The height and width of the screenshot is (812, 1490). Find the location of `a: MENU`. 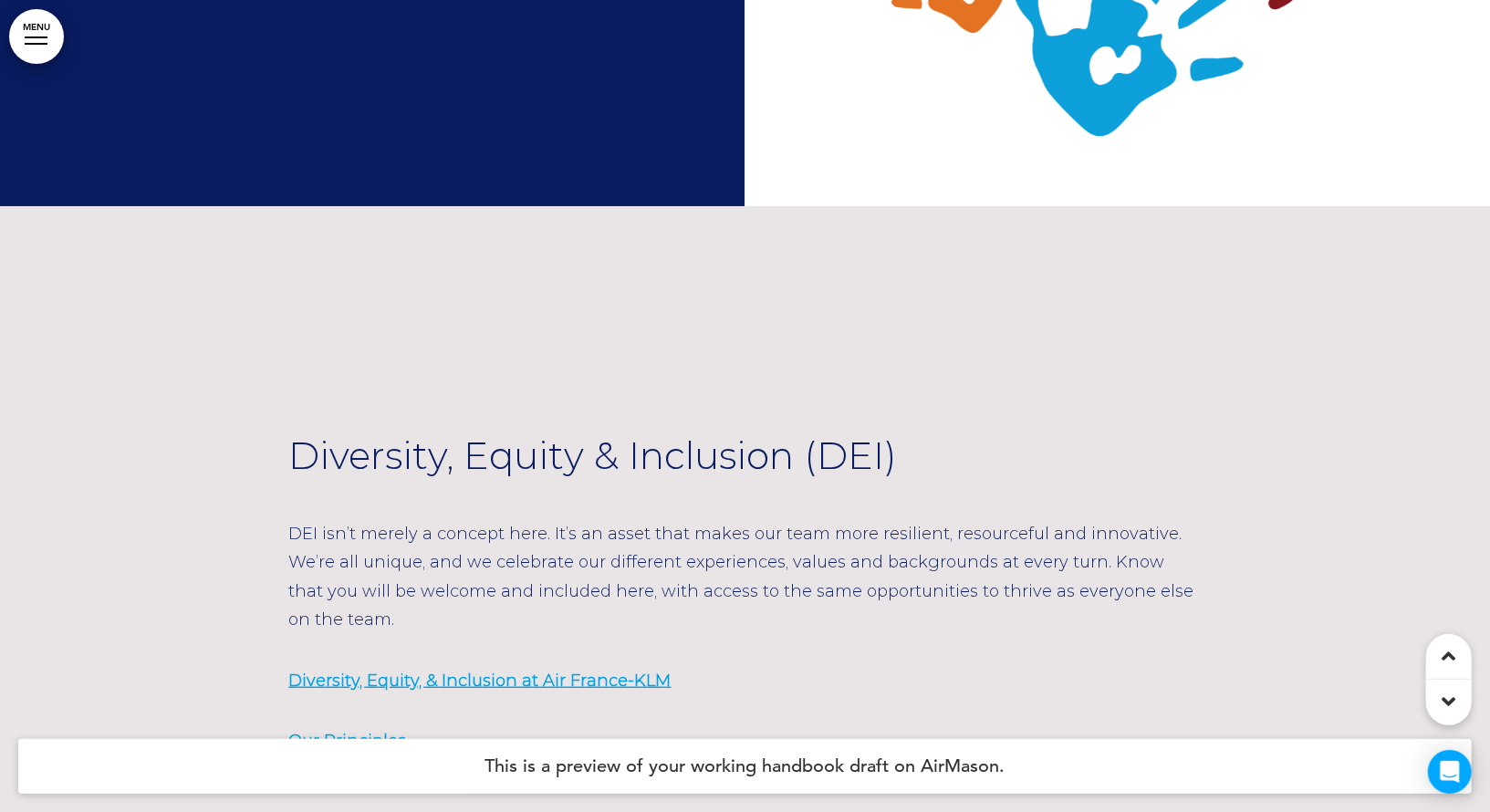

a: MENU is located at coordinates (37, 37).